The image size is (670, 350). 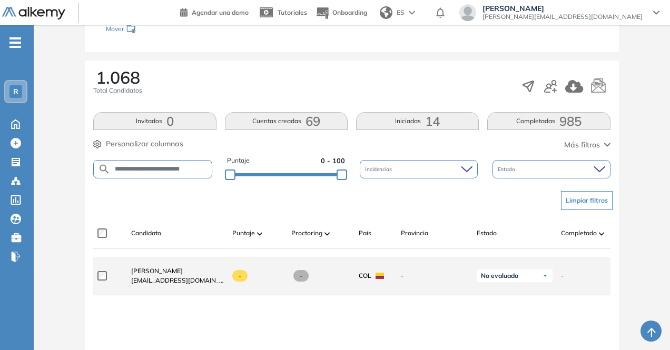 What do you see at coordinates (365, 276) in the screenshot?
I see `span: COL` at bounding box center [365, 276].